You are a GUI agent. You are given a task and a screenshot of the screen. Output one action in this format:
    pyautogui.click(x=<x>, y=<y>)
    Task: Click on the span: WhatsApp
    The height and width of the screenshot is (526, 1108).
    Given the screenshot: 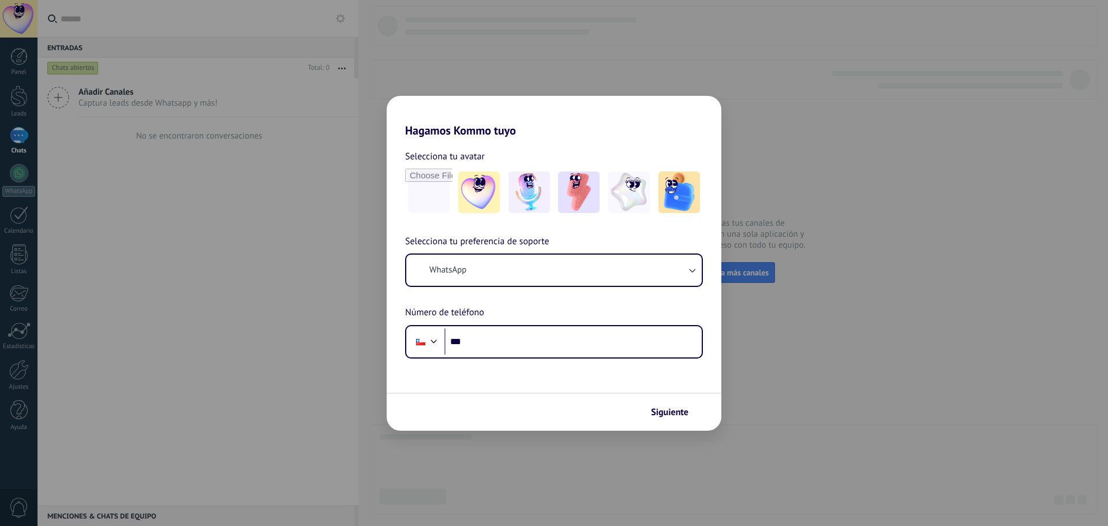 What is the action you would take?
    pyautogui.click(x=448, y=270)
    